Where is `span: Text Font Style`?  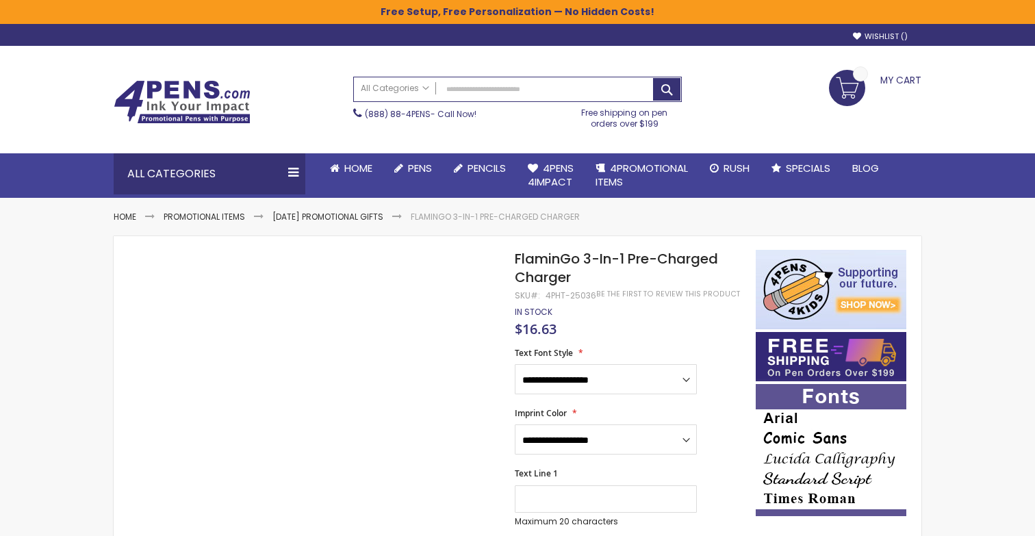
span: Text Font Style is located at coordinates (544, 353).